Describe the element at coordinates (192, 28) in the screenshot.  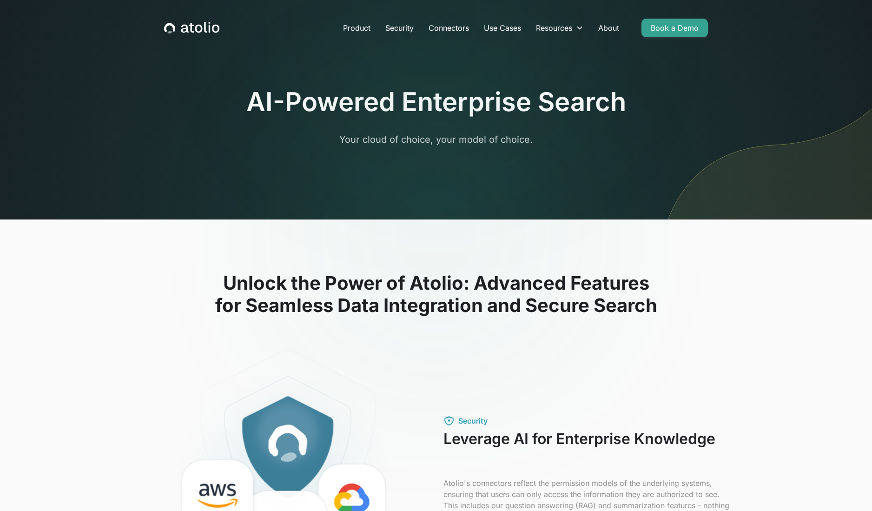
I see `a: home` at that location.